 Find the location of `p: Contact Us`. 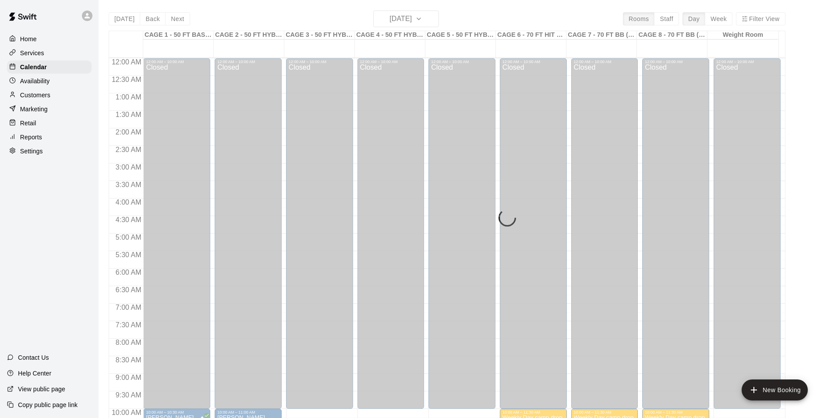

p: Contact Us is located at coordinates (33, 358).